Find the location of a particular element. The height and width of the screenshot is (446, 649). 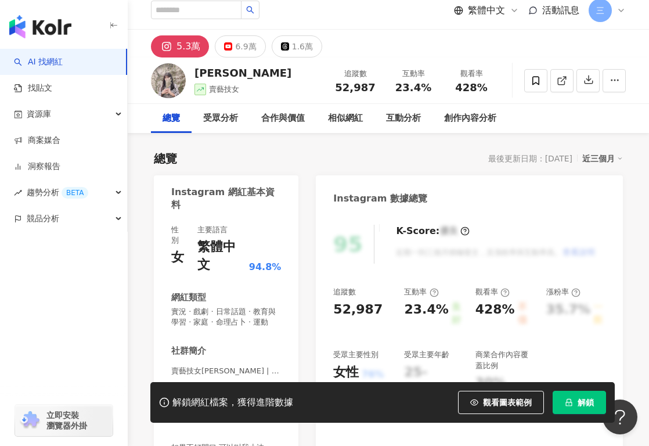

span: 繁體中文 is located at coordinates (487, 10).